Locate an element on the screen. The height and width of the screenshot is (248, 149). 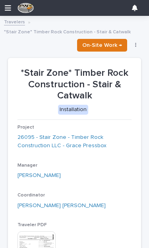
span: Manager is located at coordinates (27, 165).